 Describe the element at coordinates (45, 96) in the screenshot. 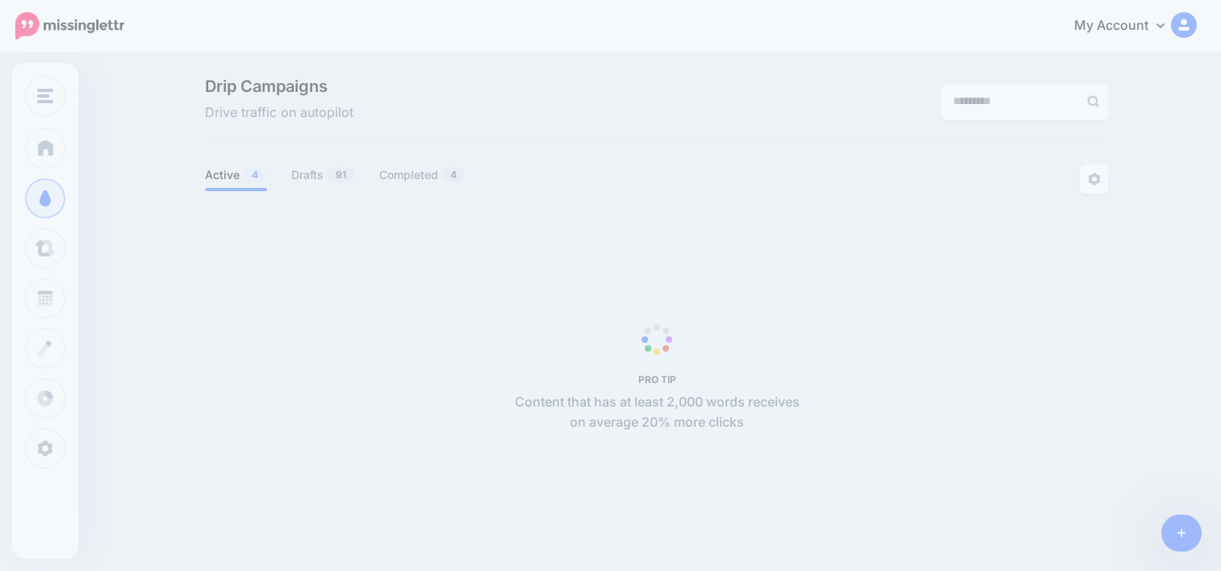

I see `img: menu.png` at that location.